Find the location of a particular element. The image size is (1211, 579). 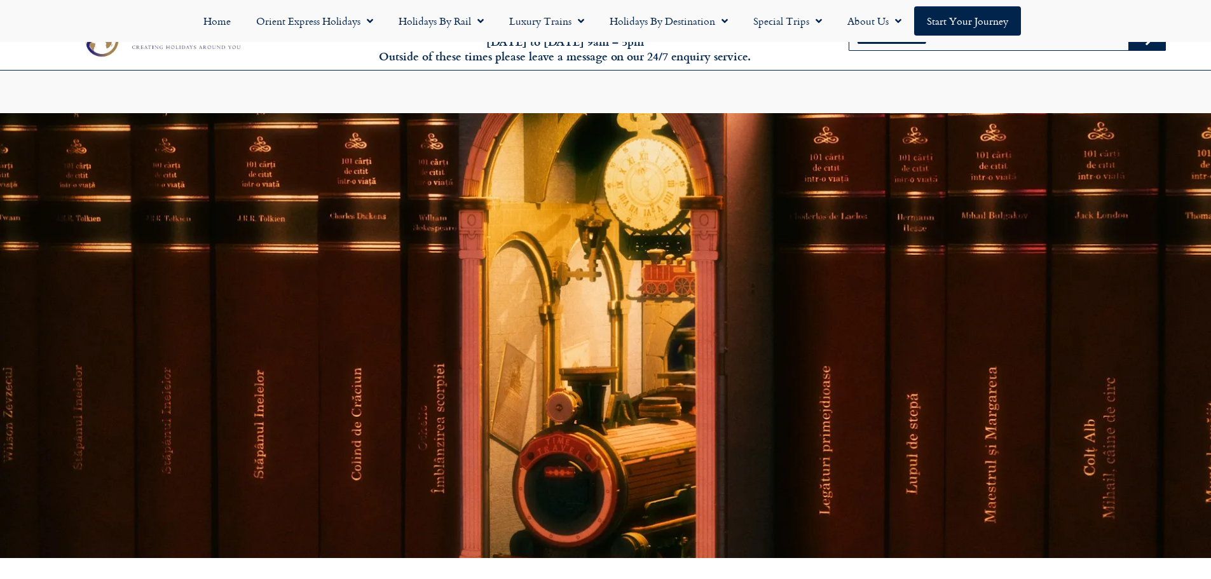

a: Holidays by Rail is located at coordinates (441, 21).